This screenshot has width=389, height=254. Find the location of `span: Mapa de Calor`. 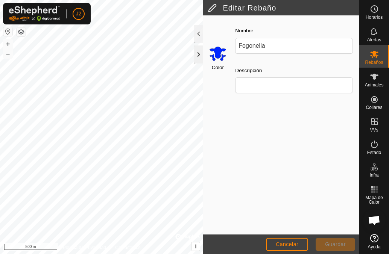

span: Mapa de Calor is located at coordinates (374, 200).